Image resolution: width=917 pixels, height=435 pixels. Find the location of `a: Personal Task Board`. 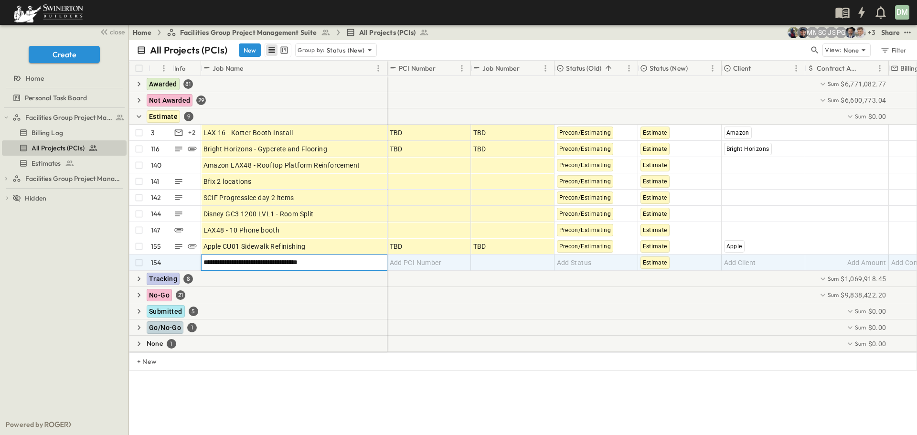

a: Personal Task Board is located at coordinates (63, 98).